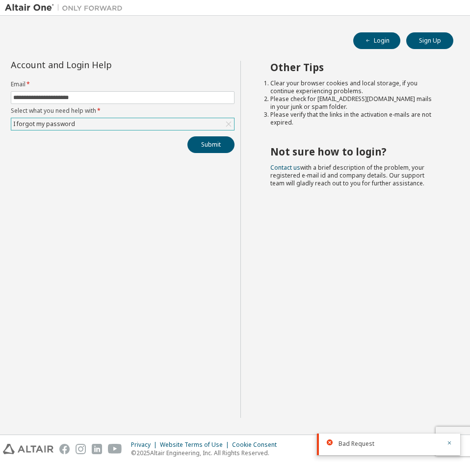 The height and width of the screenshot is (463, 470). Describe the element at coordinates (206, 452) in the screenshot. I see `p: © 2025 Altair Engineering, Inc. All Rights Reserved.` at that location.